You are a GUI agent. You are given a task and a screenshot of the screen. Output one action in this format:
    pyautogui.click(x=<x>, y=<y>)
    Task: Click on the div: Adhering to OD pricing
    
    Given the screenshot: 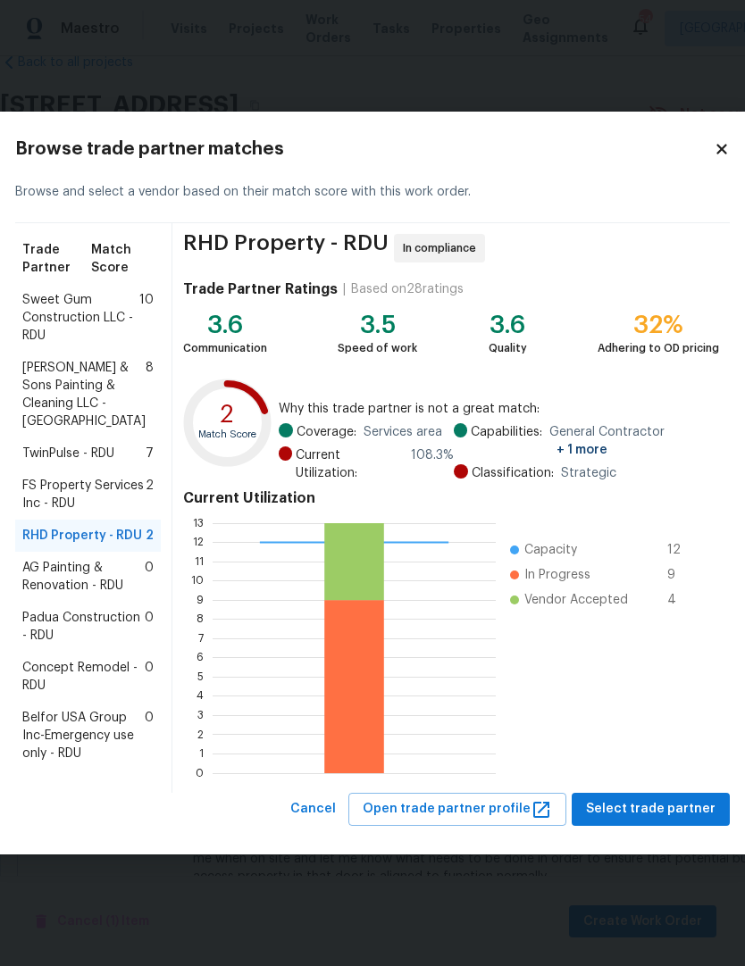 What is the action you would take?
    pyautogui.click(x=658, y=348)
    